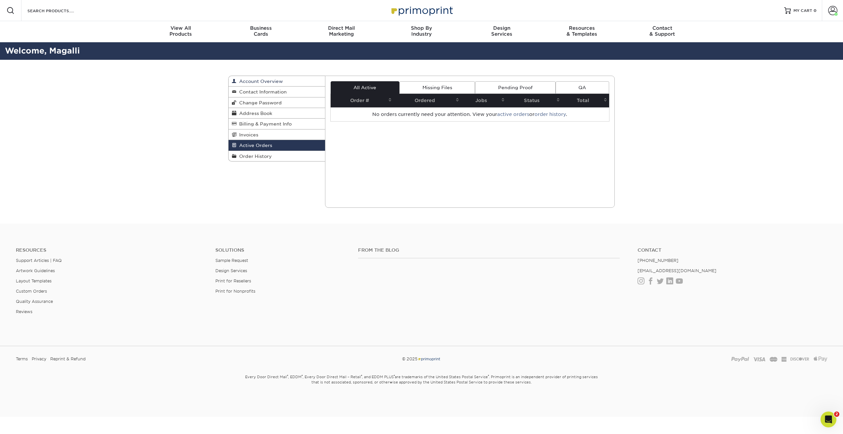 The width and height of the screenshot is (843, 434). What do you see at coordinates (662, 28) in the screenshot?
I see `span: Contact` at bounding box center [662, 28].